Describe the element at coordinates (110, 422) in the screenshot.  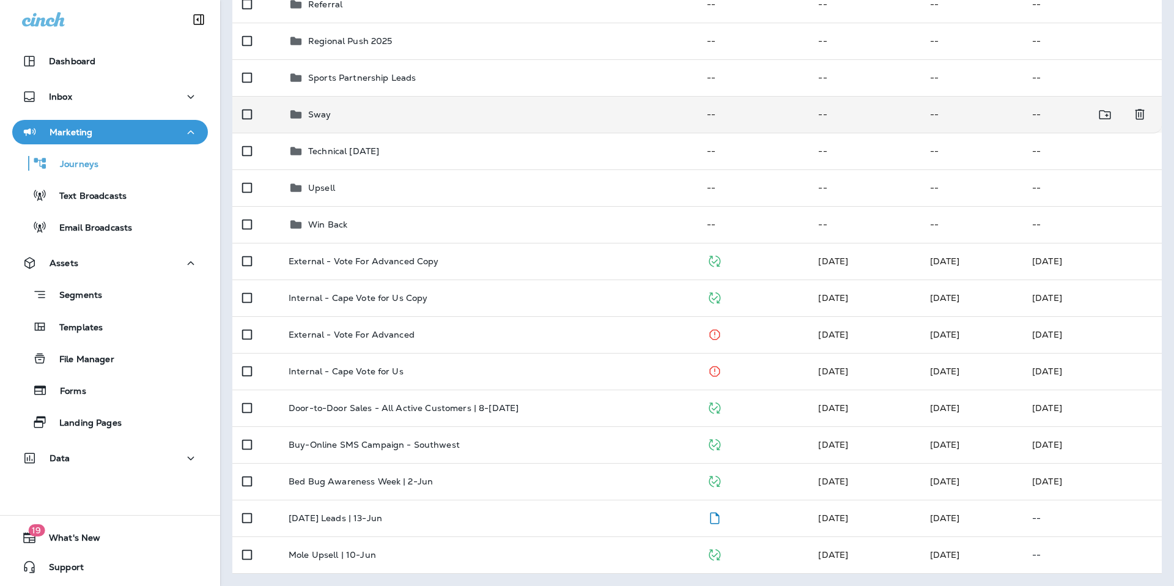
I see `button: Landing Pages` at that location.